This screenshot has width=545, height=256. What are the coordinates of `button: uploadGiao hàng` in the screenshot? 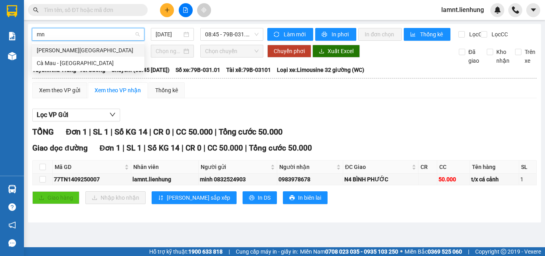 It's located at (56, 197).